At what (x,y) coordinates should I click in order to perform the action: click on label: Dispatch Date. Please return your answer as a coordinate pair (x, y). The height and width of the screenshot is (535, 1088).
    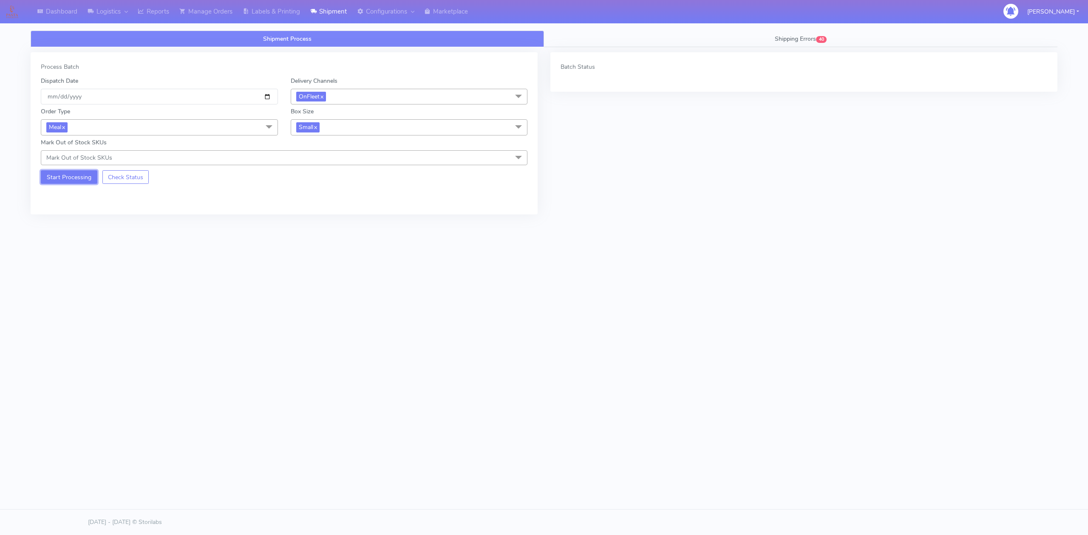
    Looking at the image, I should click on (59, 81).